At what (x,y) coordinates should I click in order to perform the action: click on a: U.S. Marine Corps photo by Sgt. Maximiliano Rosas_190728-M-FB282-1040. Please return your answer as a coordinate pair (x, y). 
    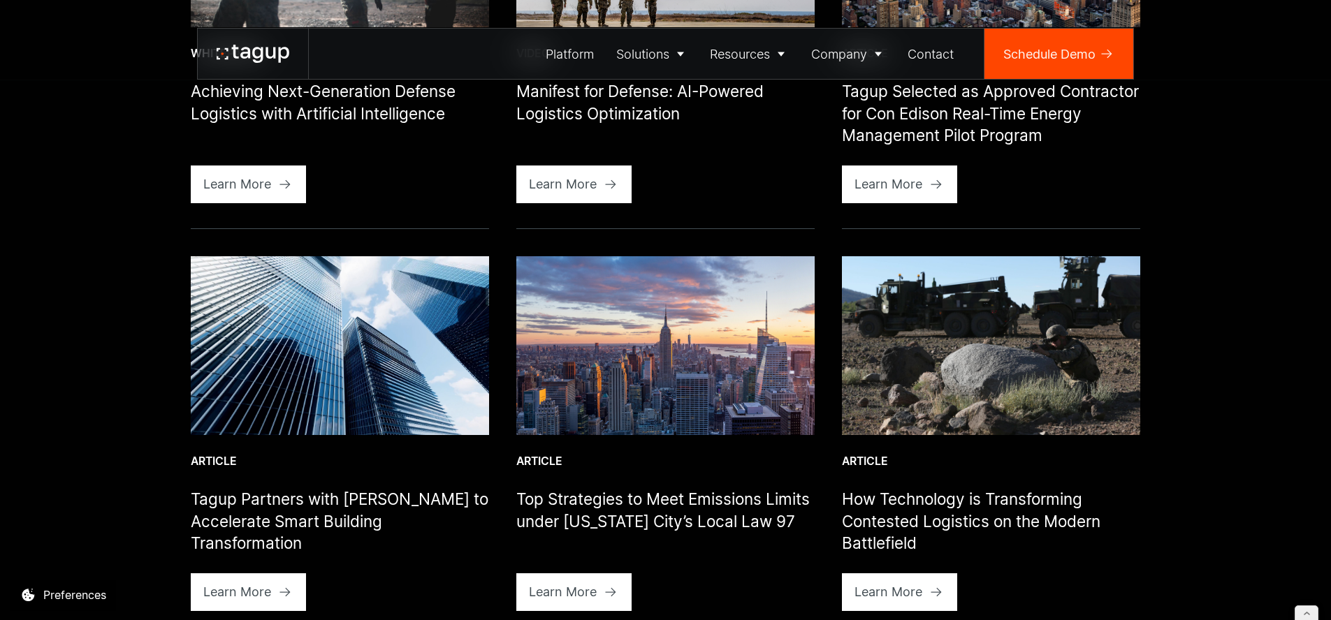
    Looking at the image, I should click on (991, 346).